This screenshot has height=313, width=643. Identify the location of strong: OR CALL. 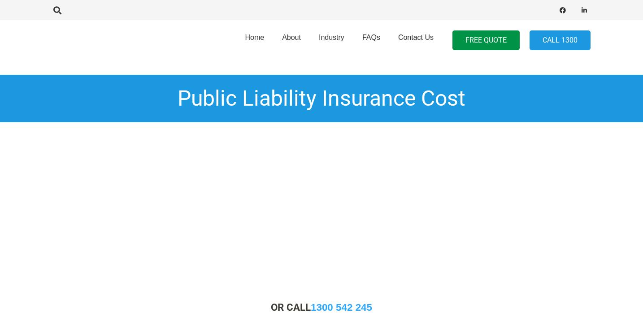
(321, 308).